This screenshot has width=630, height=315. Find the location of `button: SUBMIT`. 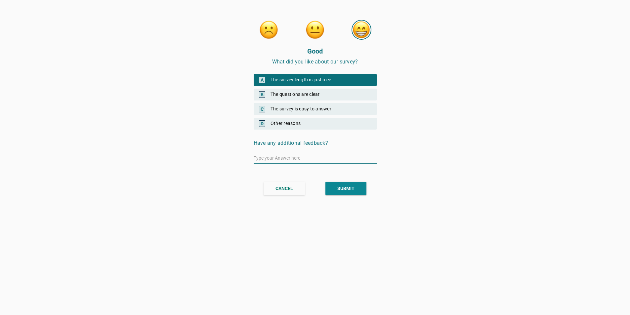

button: SUBMIT is located at coordinates (346, 189).